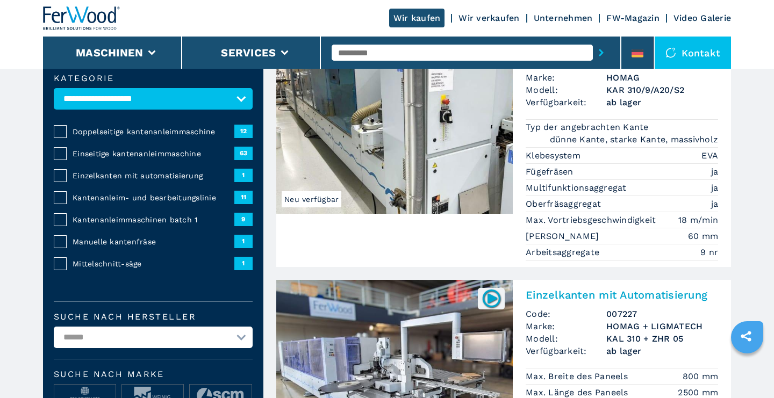 The height and width of the screenshot is (398, 774). I want to click on button: submit-button, so click(601, 53).